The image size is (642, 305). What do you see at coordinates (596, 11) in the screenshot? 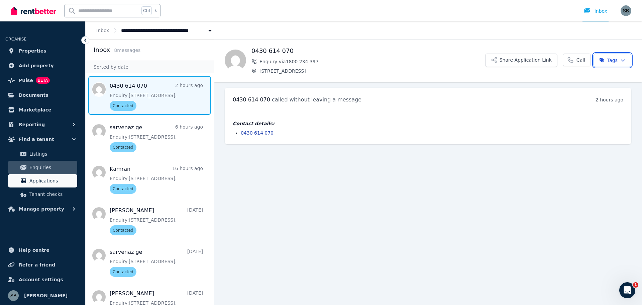
I see `div: Inbox` at bounding box center [596, 11].